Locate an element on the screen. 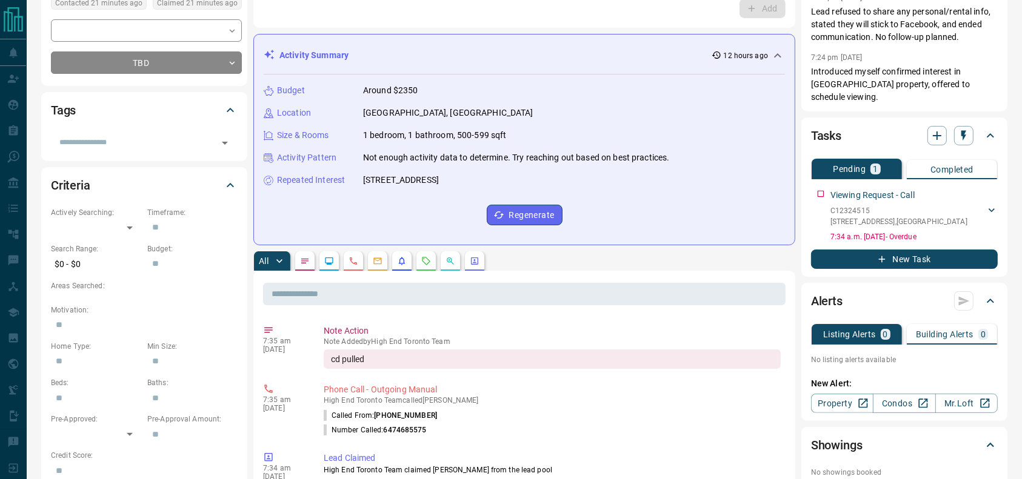  p: Number Called: is located at coordinates (375, 430).